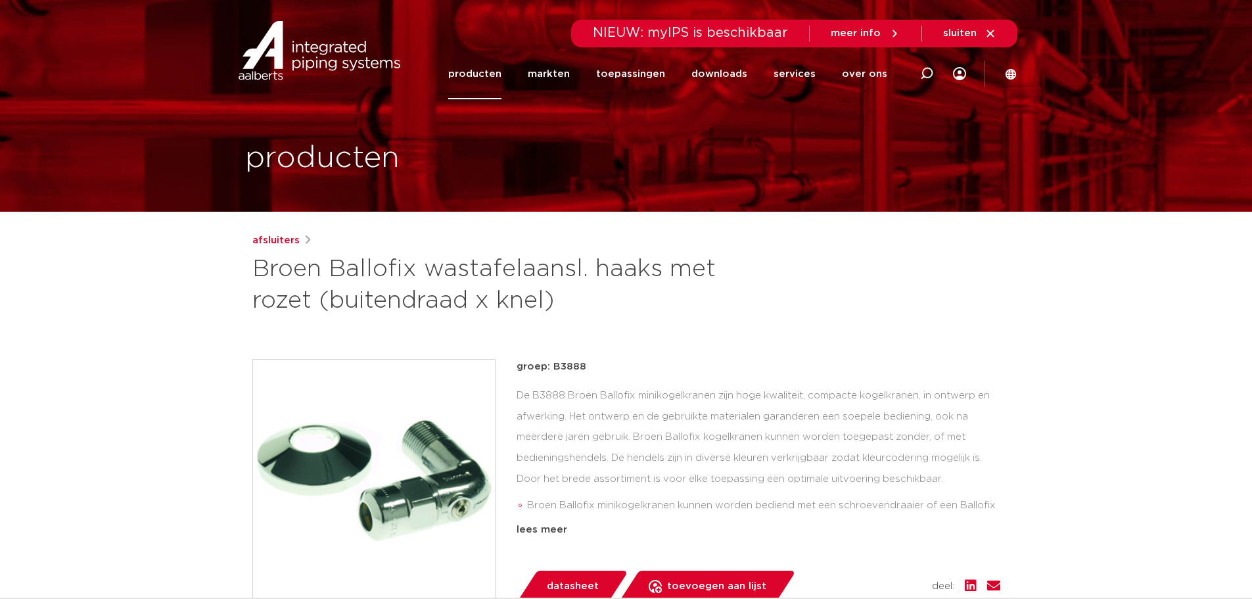 The width and height of the screenshot is (1252, 599). What do you see at coordinates (856, 33) in the screenshot?
I see `span: meer info` at bounding box center [856, 33].